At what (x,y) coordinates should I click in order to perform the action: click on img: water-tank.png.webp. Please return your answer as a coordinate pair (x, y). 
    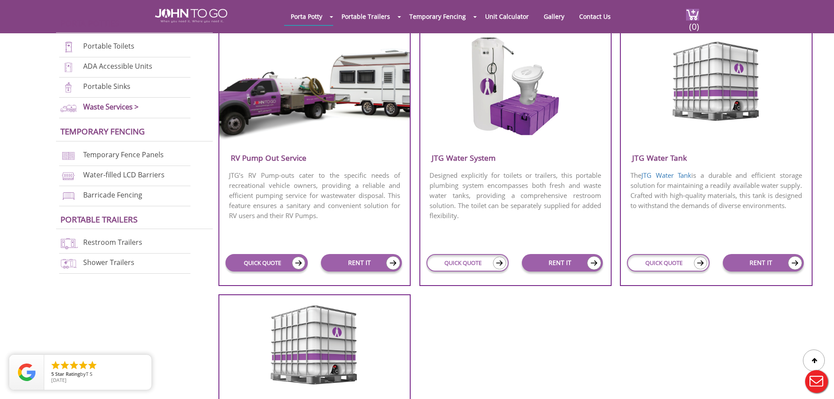
    Looking at the image, I should click on (717, 79).